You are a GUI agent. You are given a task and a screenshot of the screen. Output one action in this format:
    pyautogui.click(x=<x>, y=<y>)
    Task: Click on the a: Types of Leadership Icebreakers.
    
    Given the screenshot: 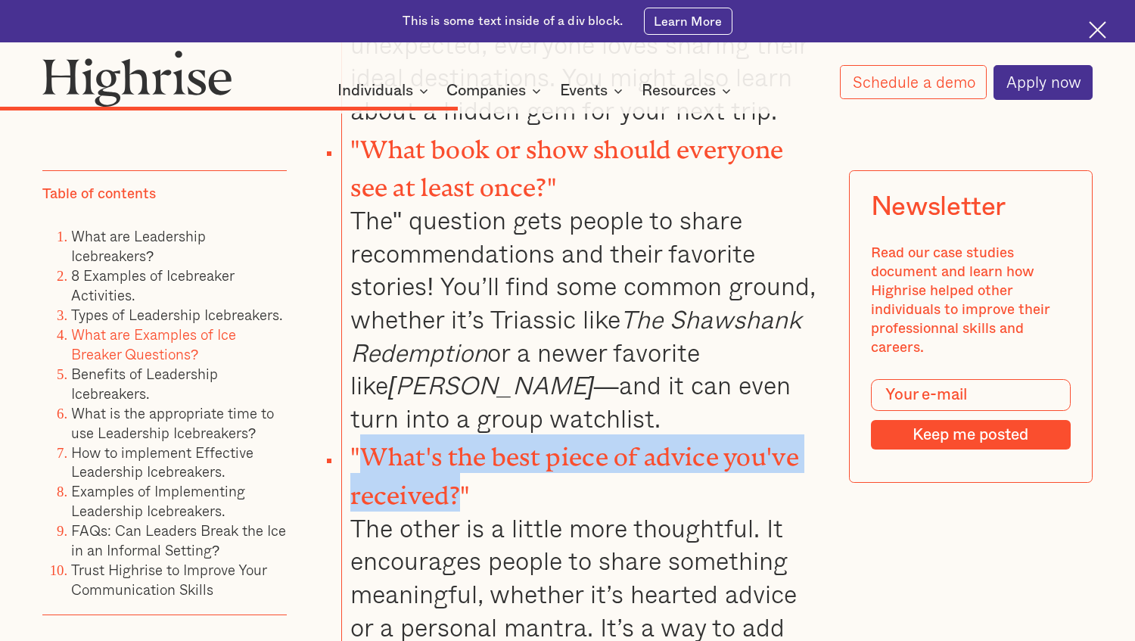 What is the action you would take?
    pyautogui.click(x=177, y=314)
    